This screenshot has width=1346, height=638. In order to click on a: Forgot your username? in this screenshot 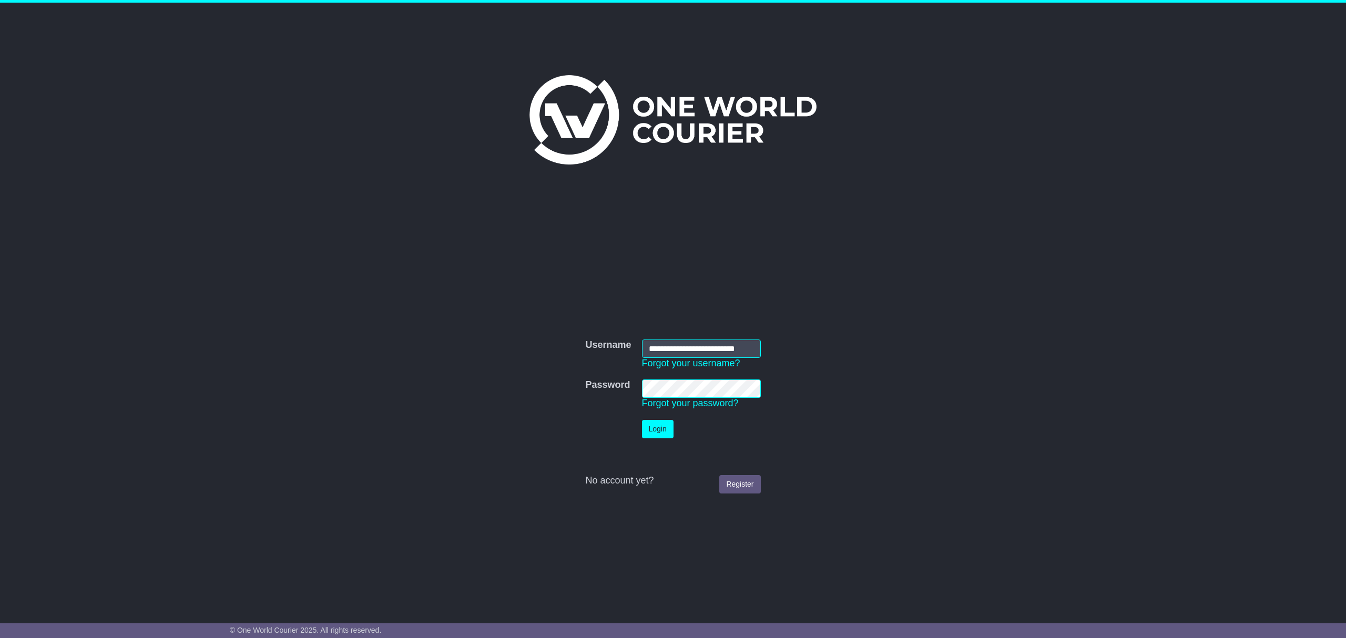, I will do `click(691, 363)`.